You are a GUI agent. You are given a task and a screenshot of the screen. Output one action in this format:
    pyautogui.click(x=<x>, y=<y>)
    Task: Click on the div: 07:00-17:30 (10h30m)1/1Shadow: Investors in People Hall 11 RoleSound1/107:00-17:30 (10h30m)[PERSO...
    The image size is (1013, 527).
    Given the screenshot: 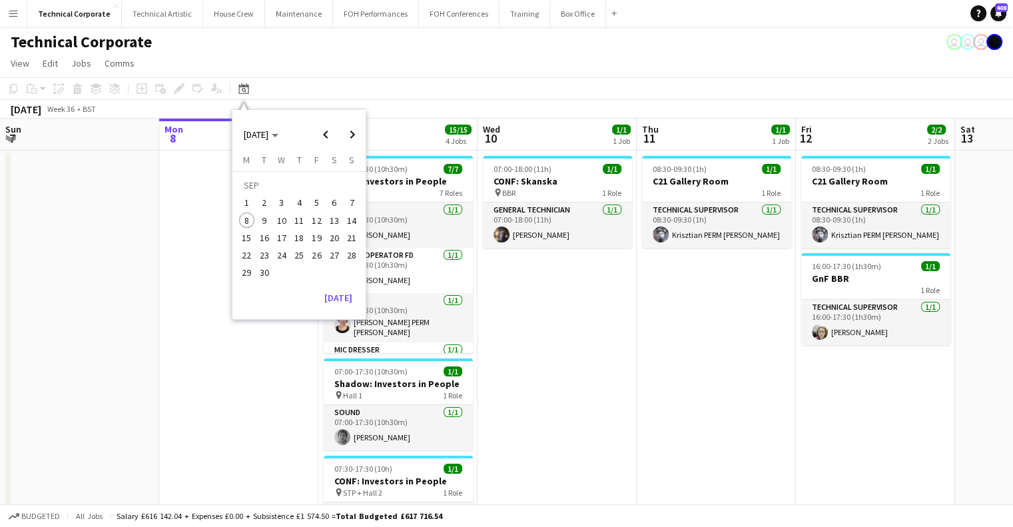 What is the action you would take?
    pyautogui.click(x=398, y=404)
    